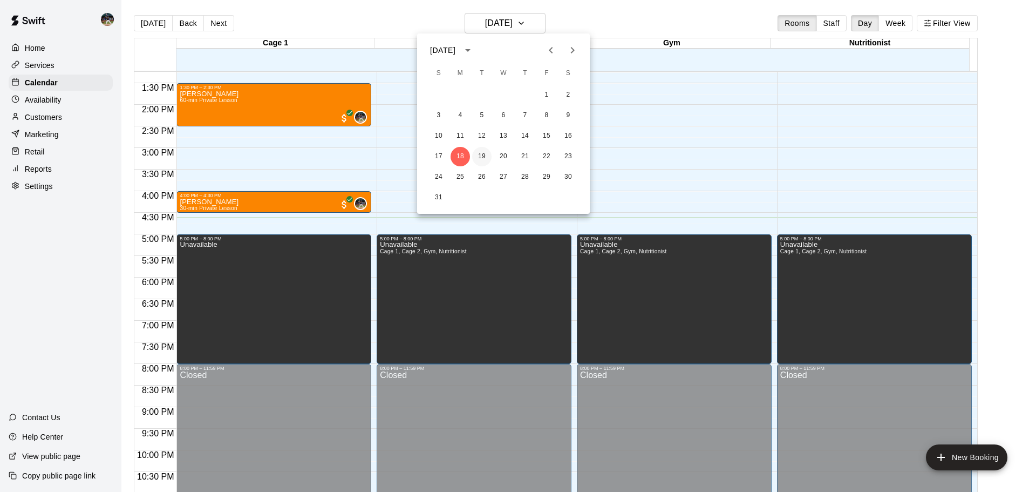 This screenshot has height=492, width=1036. Describe the element at coordinates (439, 116) in the screenshot. I see `button: 3` at that location.